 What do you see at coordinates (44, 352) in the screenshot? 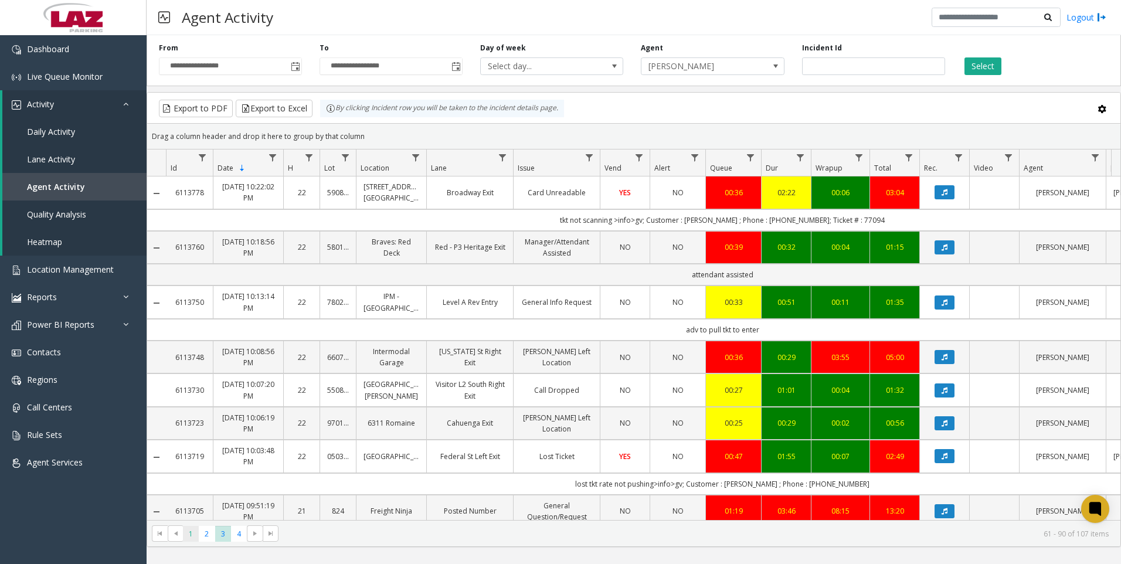
I see `span: Contacts` at bounding box center [44, 352].